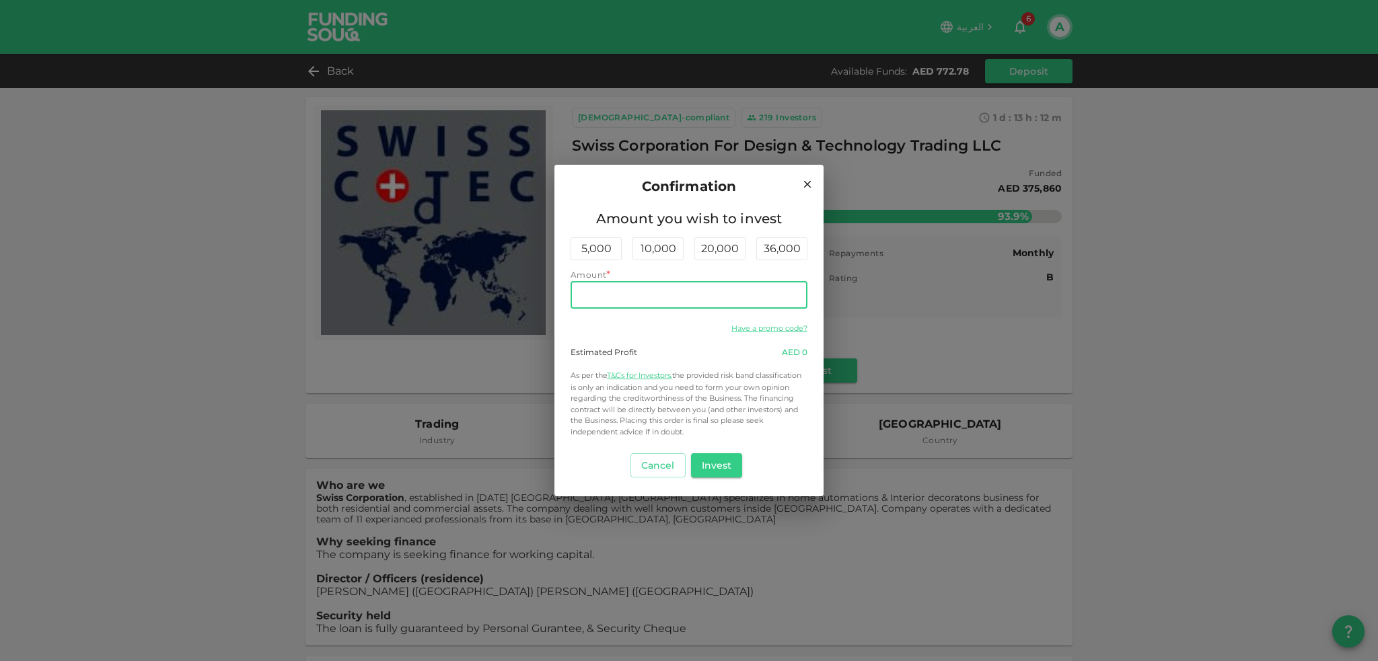 This screenshot has width=1378, height=661. What do you see at coordinates (589, 375) in the screenshot?
I see `span: As per the` at bounding box center [589, 375].